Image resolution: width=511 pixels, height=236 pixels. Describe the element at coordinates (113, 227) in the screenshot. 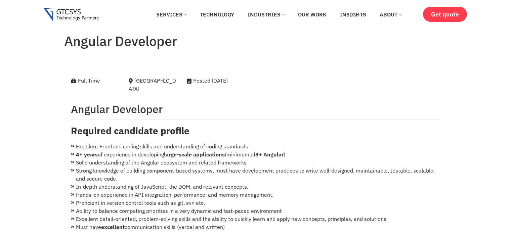

I see `strong: excellent` at that location.